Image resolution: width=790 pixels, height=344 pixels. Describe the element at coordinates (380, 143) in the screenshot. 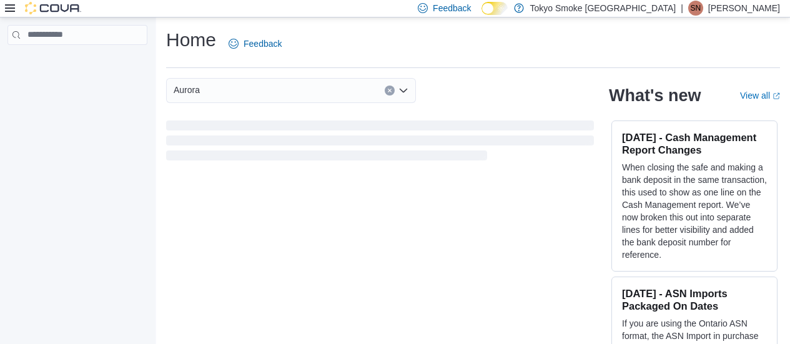

I see `span: Loading` at that location.